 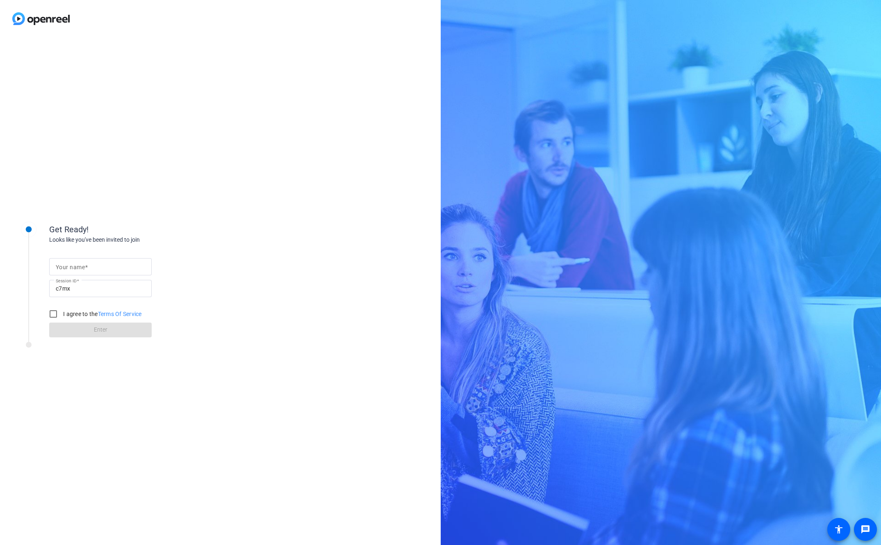 I want to click on div: Get Ready!, so click(x=131, y=229).